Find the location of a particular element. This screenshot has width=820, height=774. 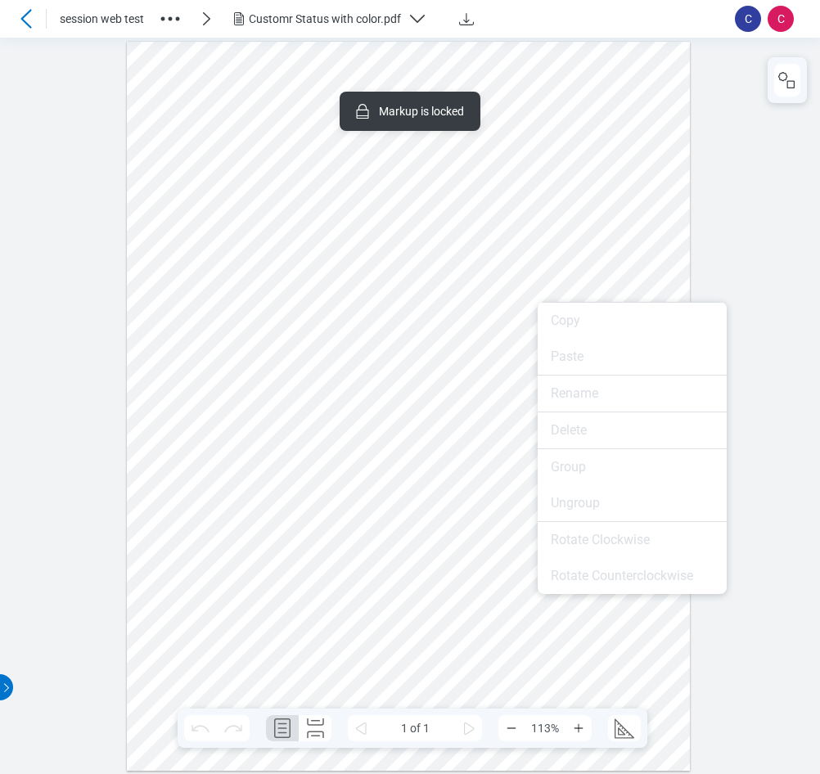

button: View Scale is located at coordinates (625, 728).